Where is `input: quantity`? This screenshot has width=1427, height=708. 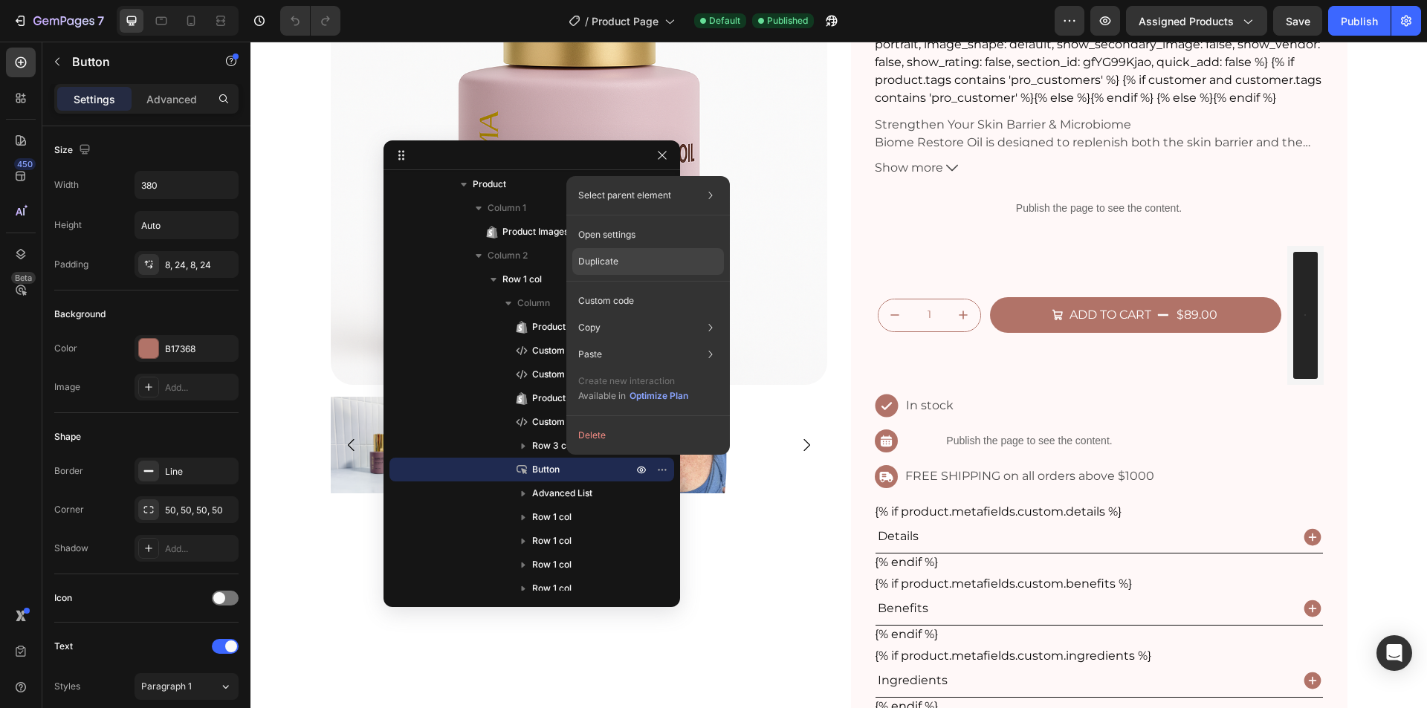
input: quantity is located at coordinates (679, 273).